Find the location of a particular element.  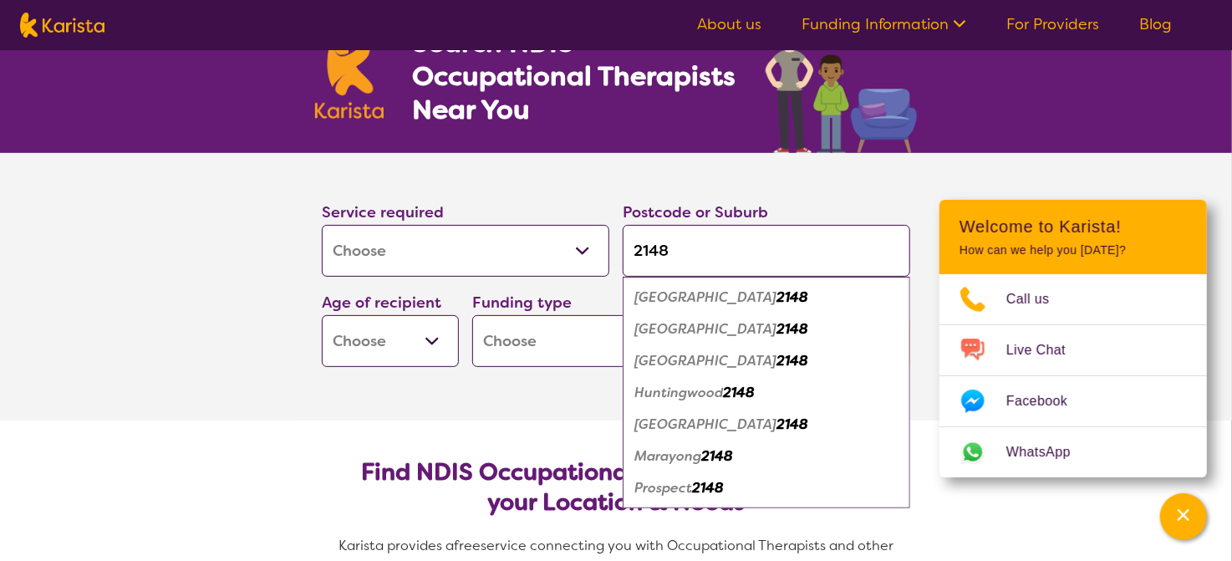

span: WhatsApp is located at coordinates (1048, 452).